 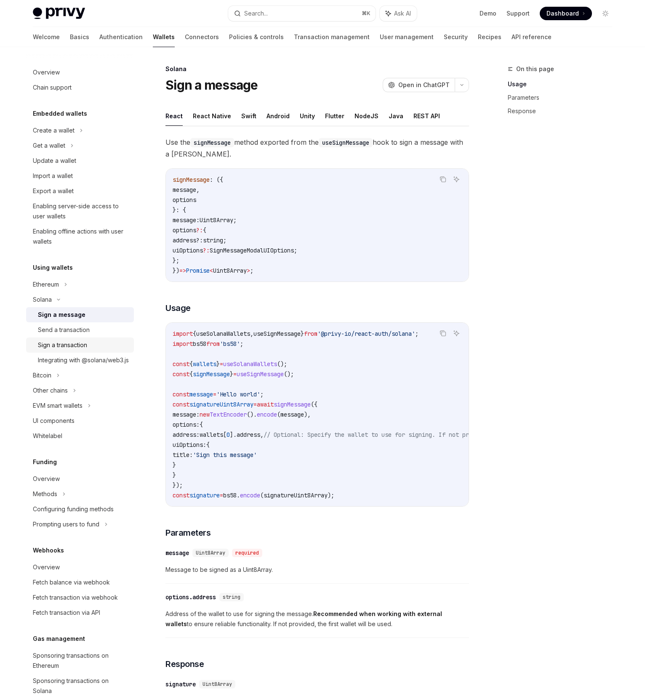 What do you see at coordinates (188, 250) in the screenshot?
I see `span: uiOptions` at bounding box center [188, 250].